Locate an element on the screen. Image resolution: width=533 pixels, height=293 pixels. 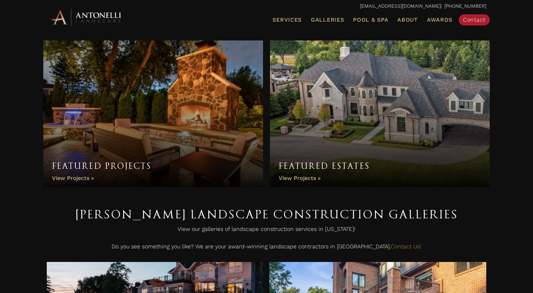
a: Services is located at coordinates (287, 20).